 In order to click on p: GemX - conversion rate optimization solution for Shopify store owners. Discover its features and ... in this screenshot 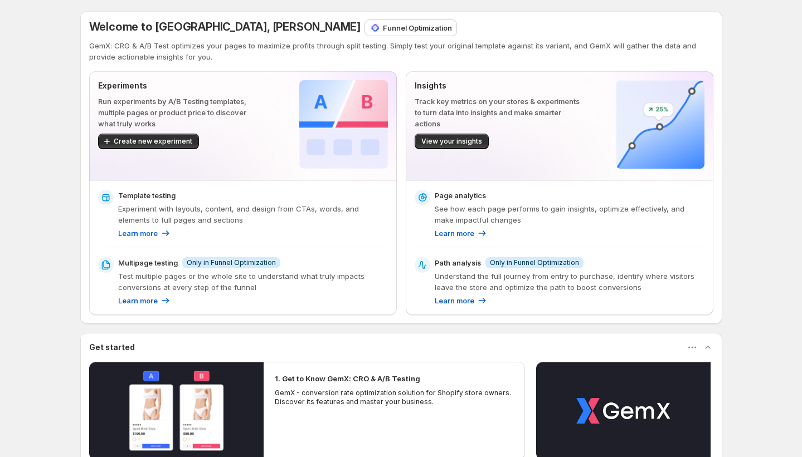, I will do `click(394, 398)`.